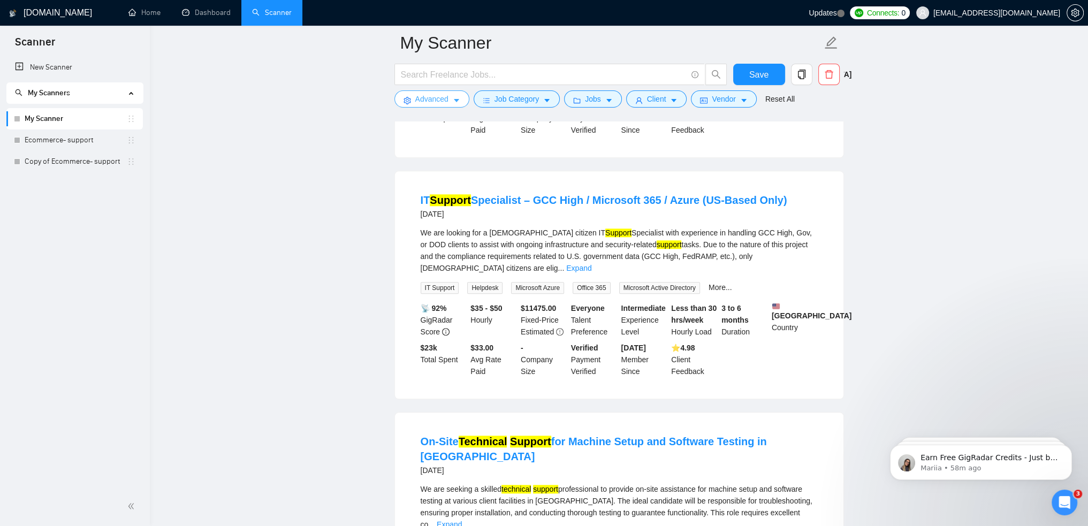 The width and height of the screenshot is (1088, 526). I want to click on span: folder, so click(577, 100).